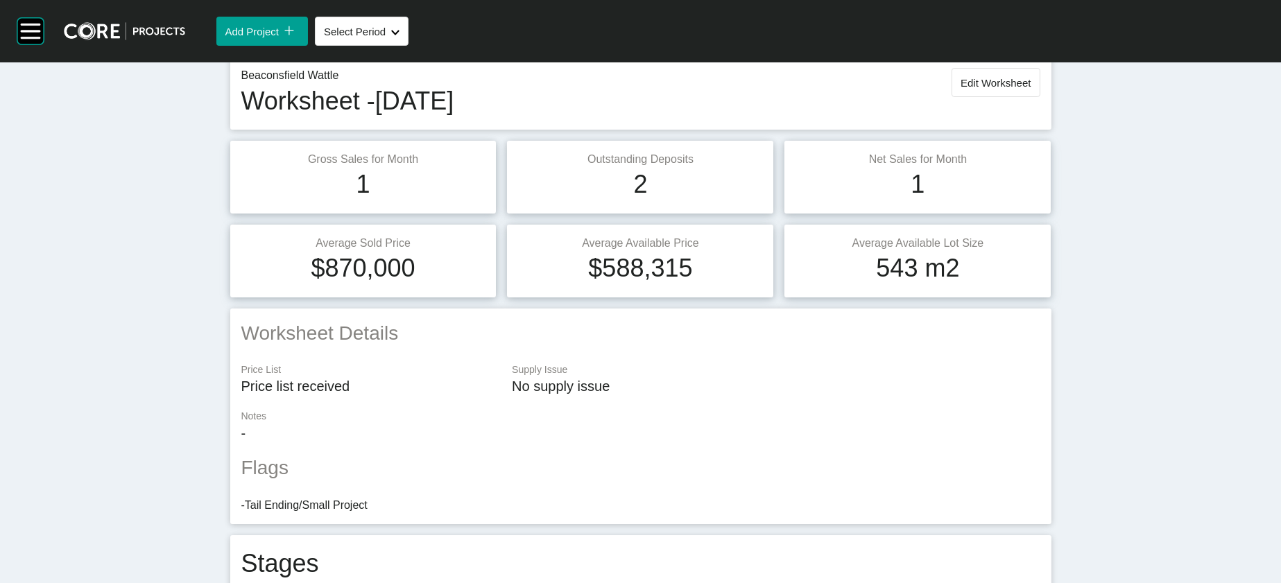  Describe the element at coordinates (280, 564) in the screenshot. I see `h1: Stages` at that location.